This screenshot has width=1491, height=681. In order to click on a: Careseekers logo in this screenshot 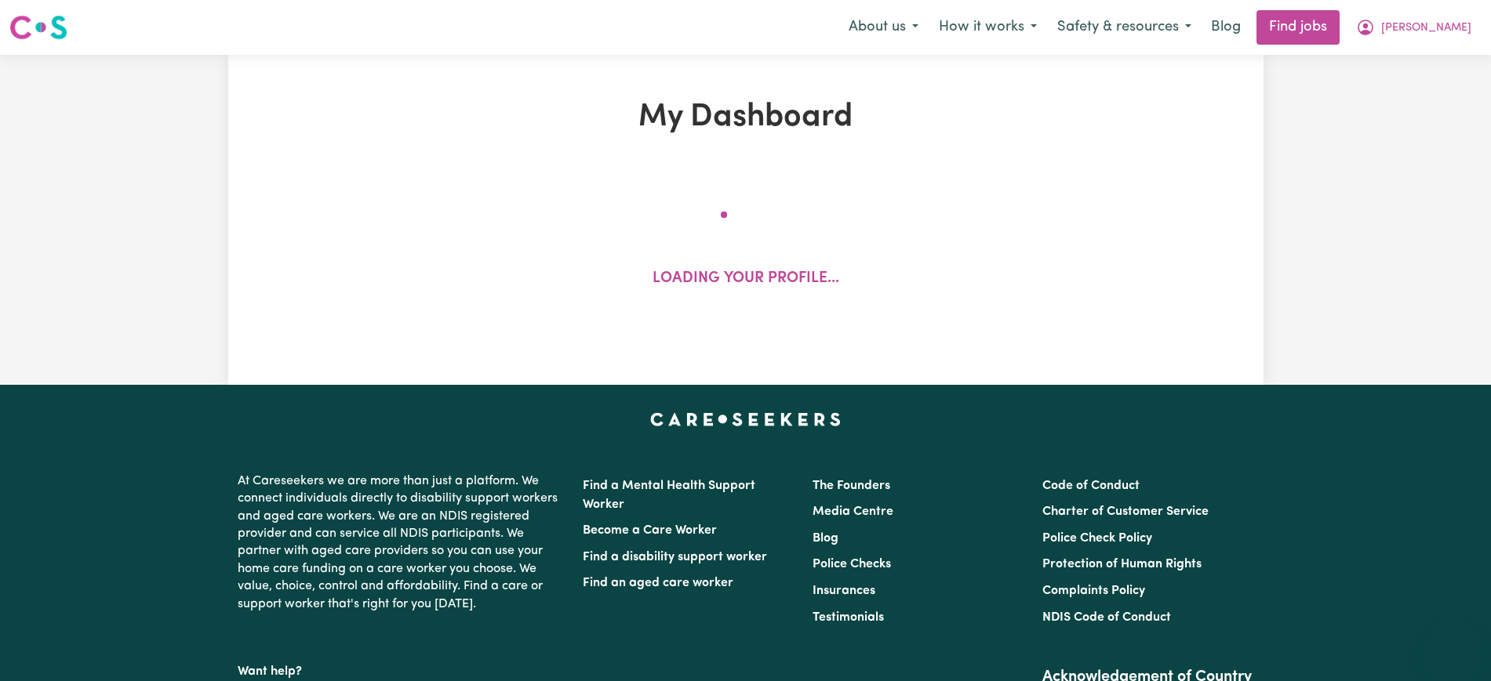, I will do `click(38, 27)`.